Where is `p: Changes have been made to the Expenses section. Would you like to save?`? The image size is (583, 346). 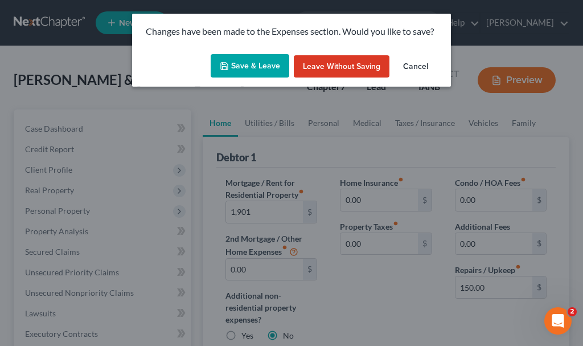 p: Changes have been made to the Expenses section. Would you like to save? is located at coordinates (292, 31).